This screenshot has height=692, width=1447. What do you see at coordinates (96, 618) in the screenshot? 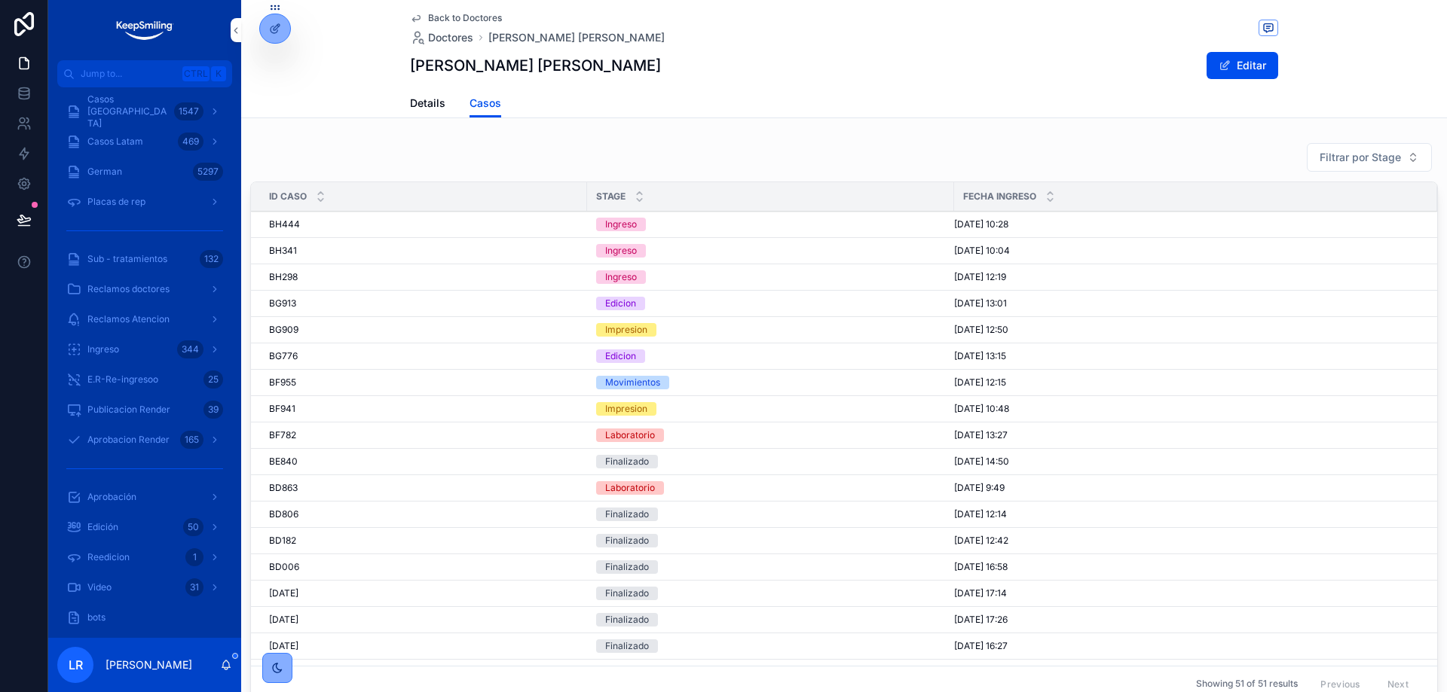
I see `span: bots` at bounding box center [96, 618].